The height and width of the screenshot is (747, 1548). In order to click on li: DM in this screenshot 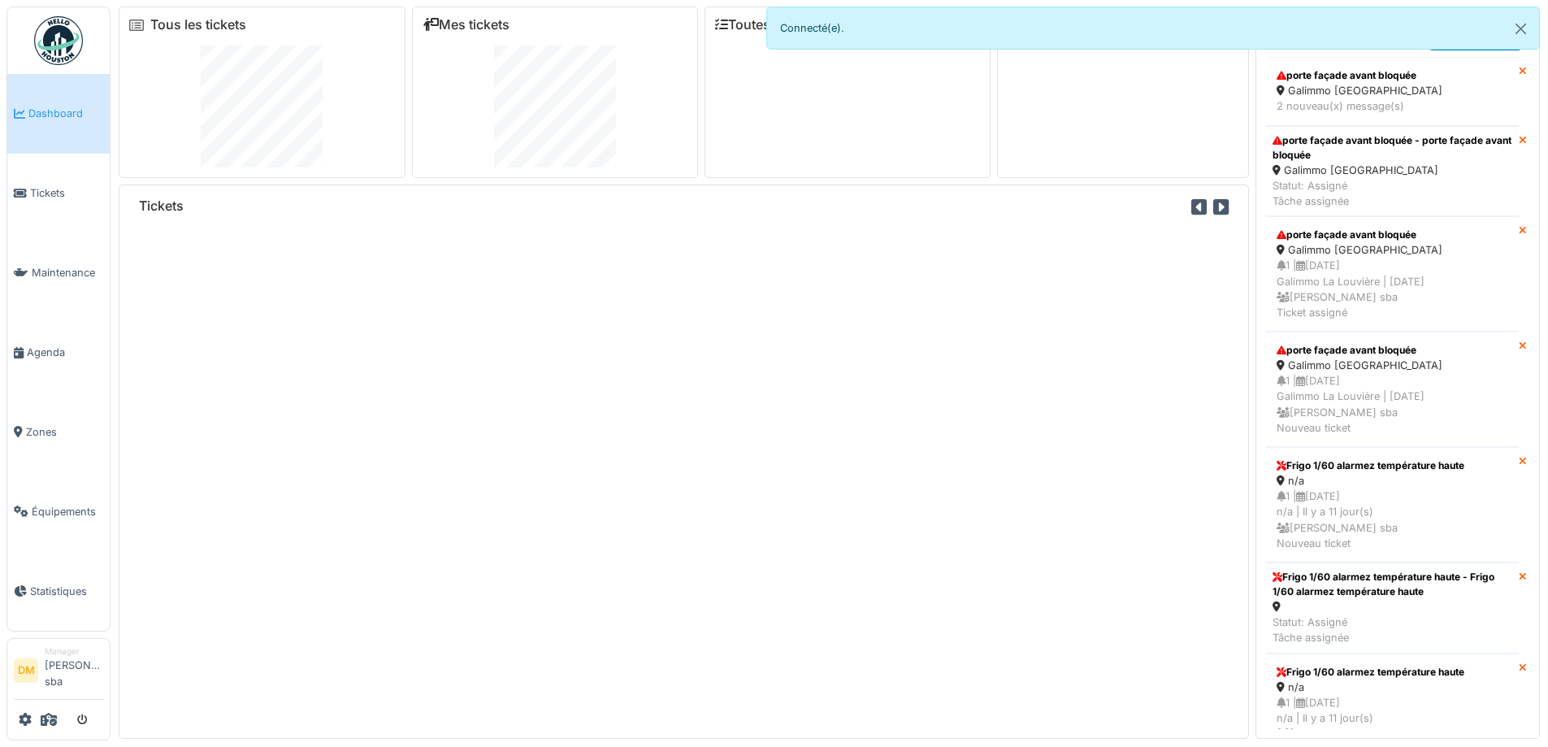, I will do `click(26, 670)`.